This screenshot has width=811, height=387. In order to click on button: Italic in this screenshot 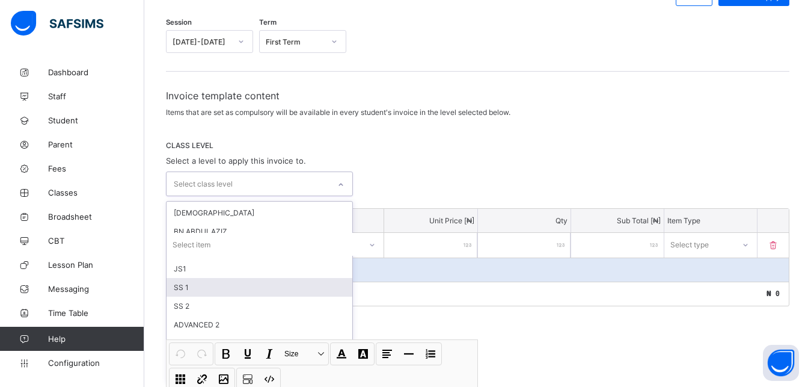, I will do `click(269, 354)`.